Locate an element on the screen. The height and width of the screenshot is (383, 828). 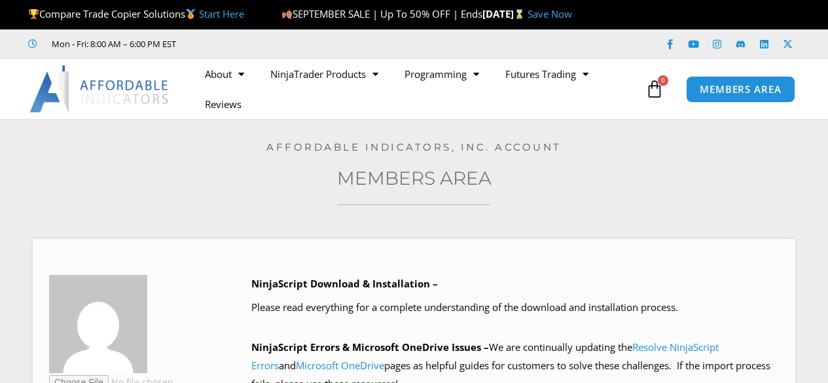
a: About is located at coordinates (225, 74).